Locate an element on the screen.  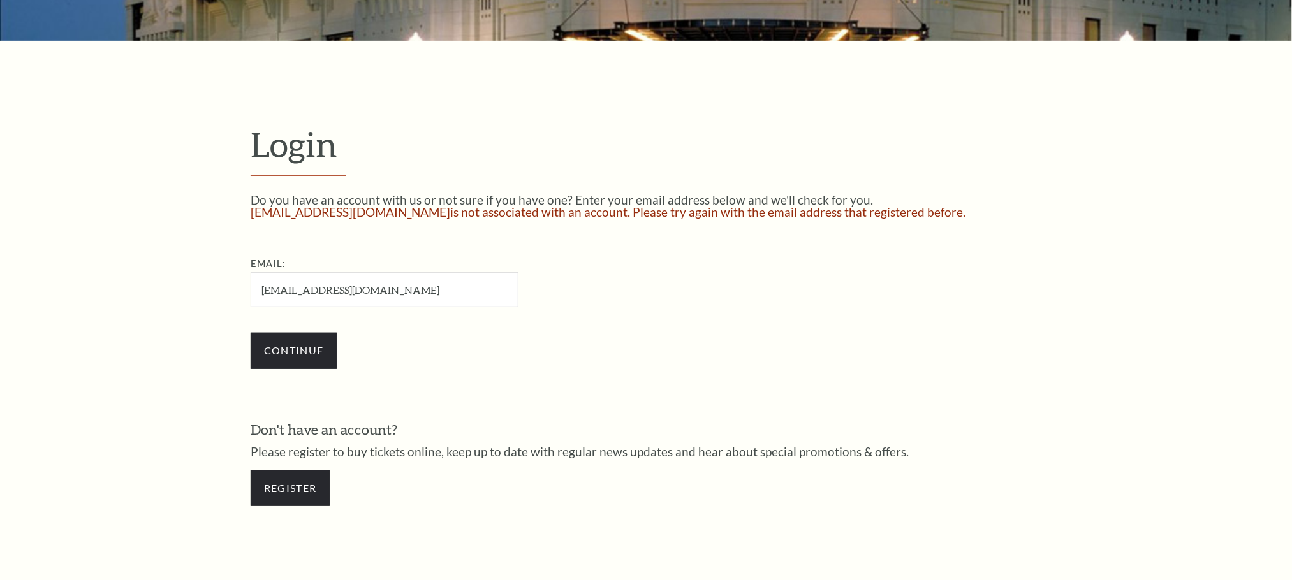
span: Login is located at coordinates (294, 144).